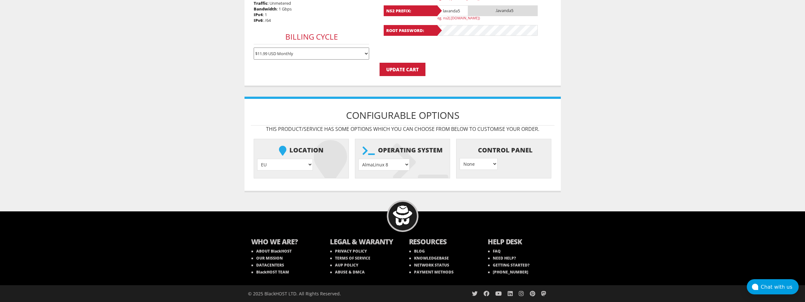 Image resolution: width=805 pixels, height=302 pixels. What do you see at coordinates (417, 251) in the screenshot?
I see `a: BLOG` at bounding box center [417, 251].